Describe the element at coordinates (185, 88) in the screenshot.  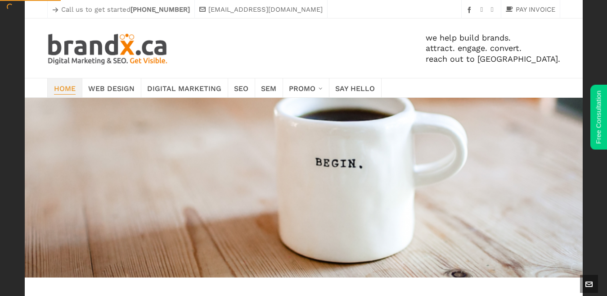
I see `a: Digital Marketing` at that location.